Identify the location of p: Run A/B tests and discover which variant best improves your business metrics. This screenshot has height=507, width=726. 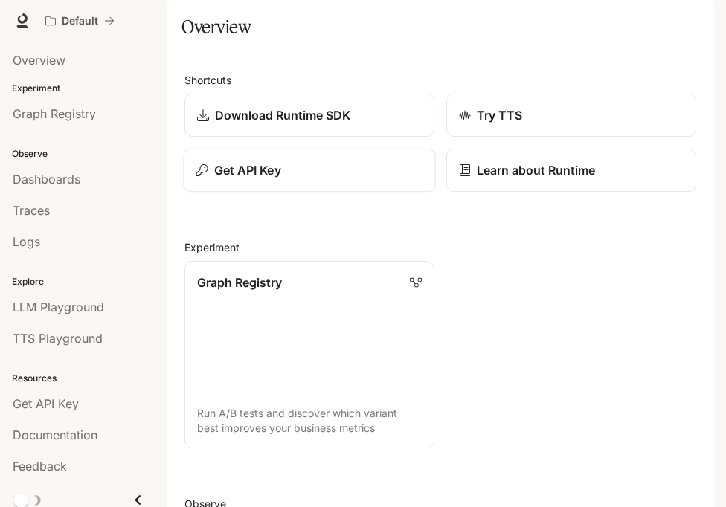
(309, 421).